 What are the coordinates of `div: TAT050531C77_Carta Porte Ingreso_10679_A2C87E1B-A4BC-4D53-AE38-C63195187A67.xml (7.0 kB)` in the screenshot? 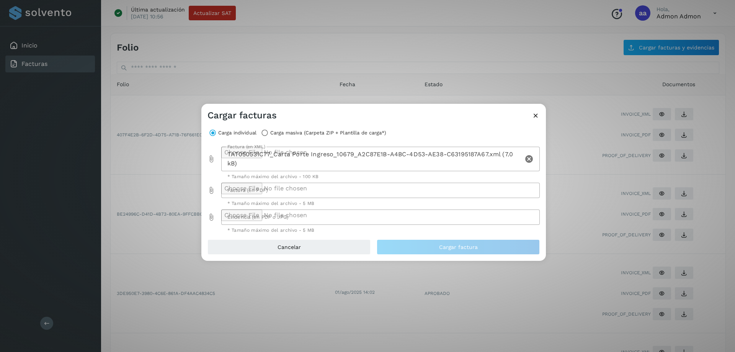 It's located at (372, 159).